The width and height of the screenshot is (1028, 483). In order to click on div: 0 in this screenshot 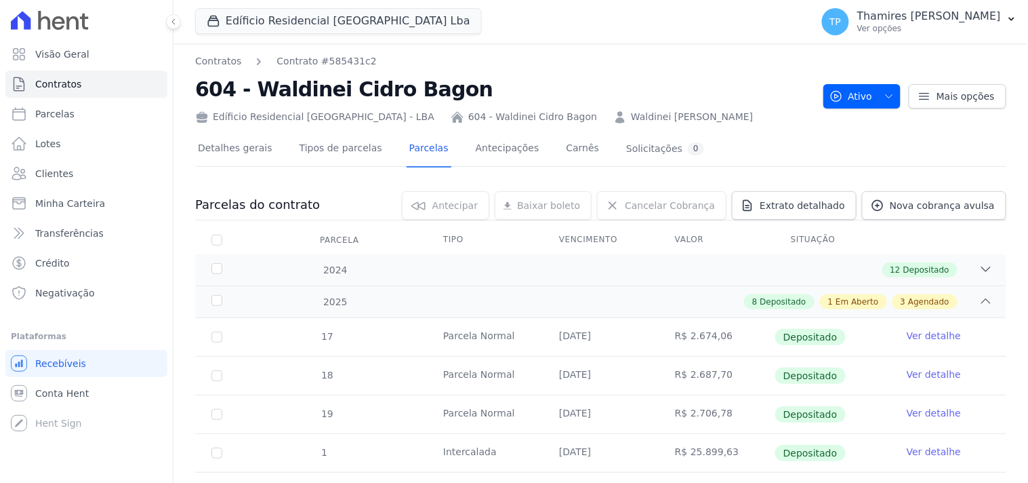, I will do `click(696, 148)`.